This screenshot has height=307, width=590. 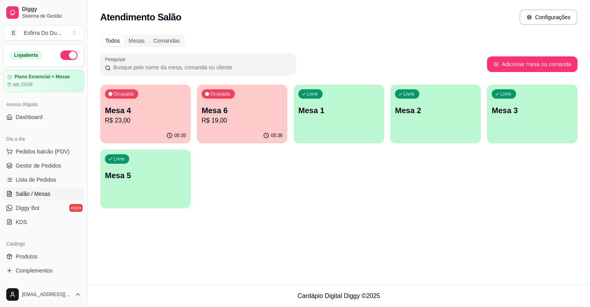 I want to click on div: Loja aberta, so click(x=26, y=55).